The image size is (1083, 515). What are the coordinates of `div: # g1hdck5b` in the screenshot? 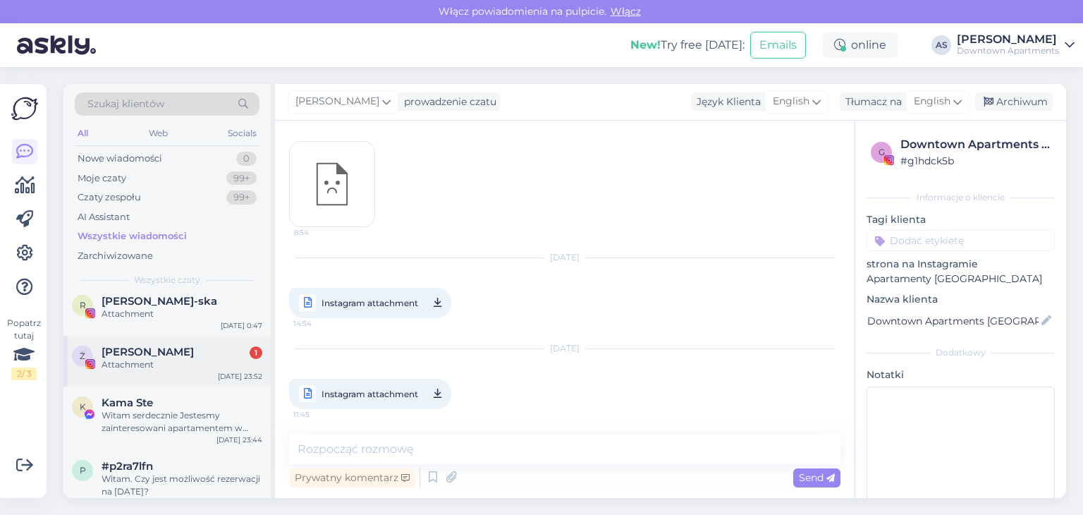 It's located at (975, 161).